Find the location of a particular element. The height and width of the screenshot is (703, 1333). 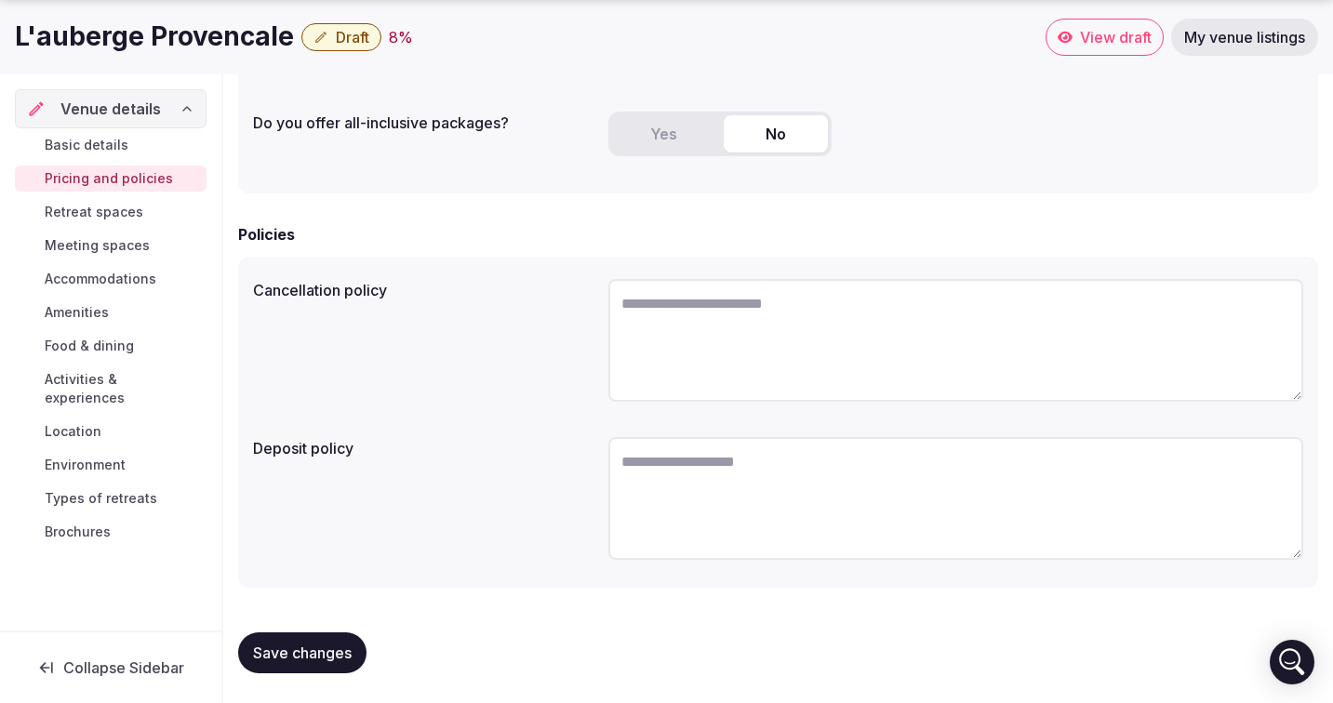

a: Meeting spaces is located at coordinates (111, 246).